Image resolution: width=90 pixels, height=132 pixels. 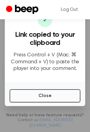 I want to click on a: Log Out, so click(x=70, y=10).